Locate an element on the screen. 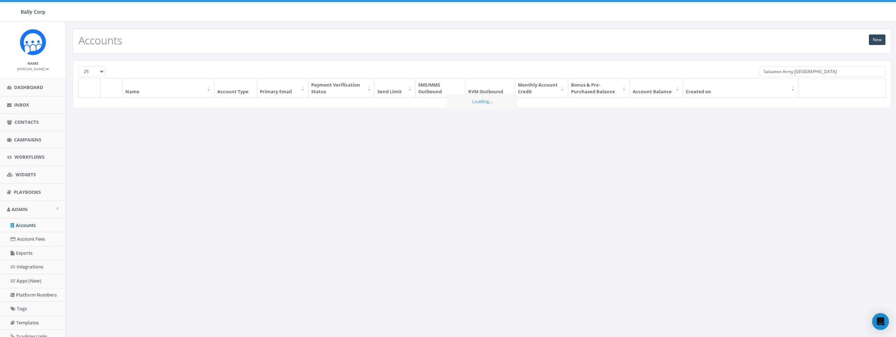  span: Admin is located at coordinates (20, 209).